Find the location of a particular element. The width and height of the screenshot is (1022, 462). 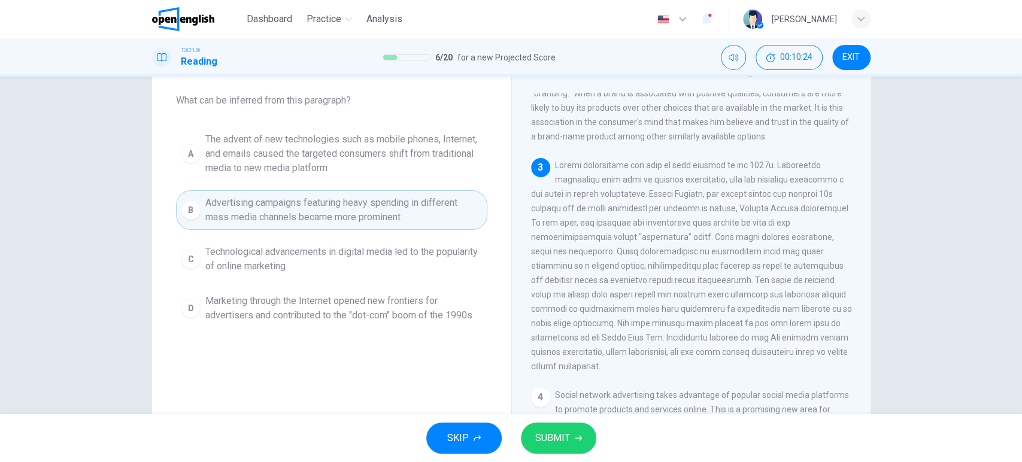

span: 6 / 20 is located at coordinates (443, 57).